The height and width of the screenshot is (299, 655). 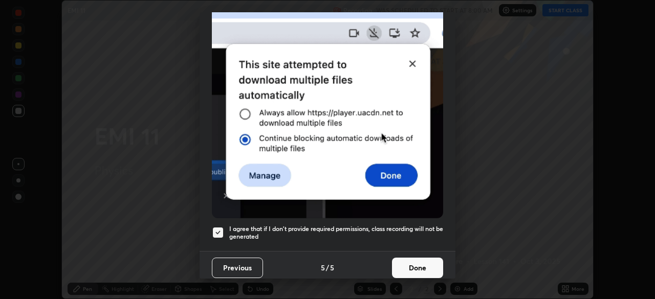 What do you see at coordinates (418, 268) in the screenshot?
I see `button: Done` at bounding box center [418, 268].